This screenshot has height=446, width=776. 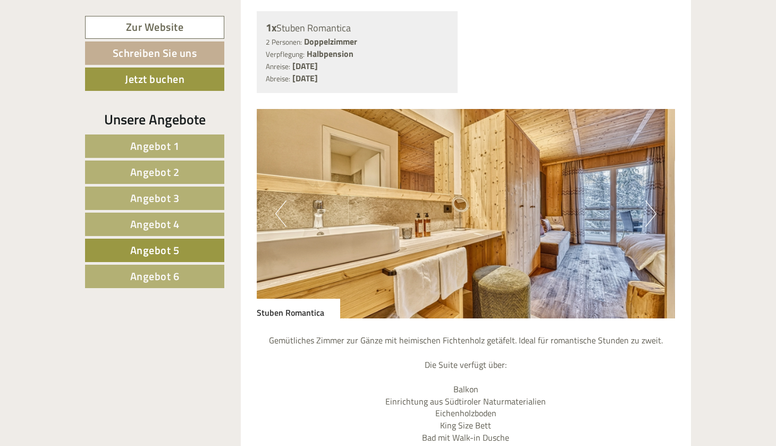 I want to click on button: Next, so click(x=651, y=214).